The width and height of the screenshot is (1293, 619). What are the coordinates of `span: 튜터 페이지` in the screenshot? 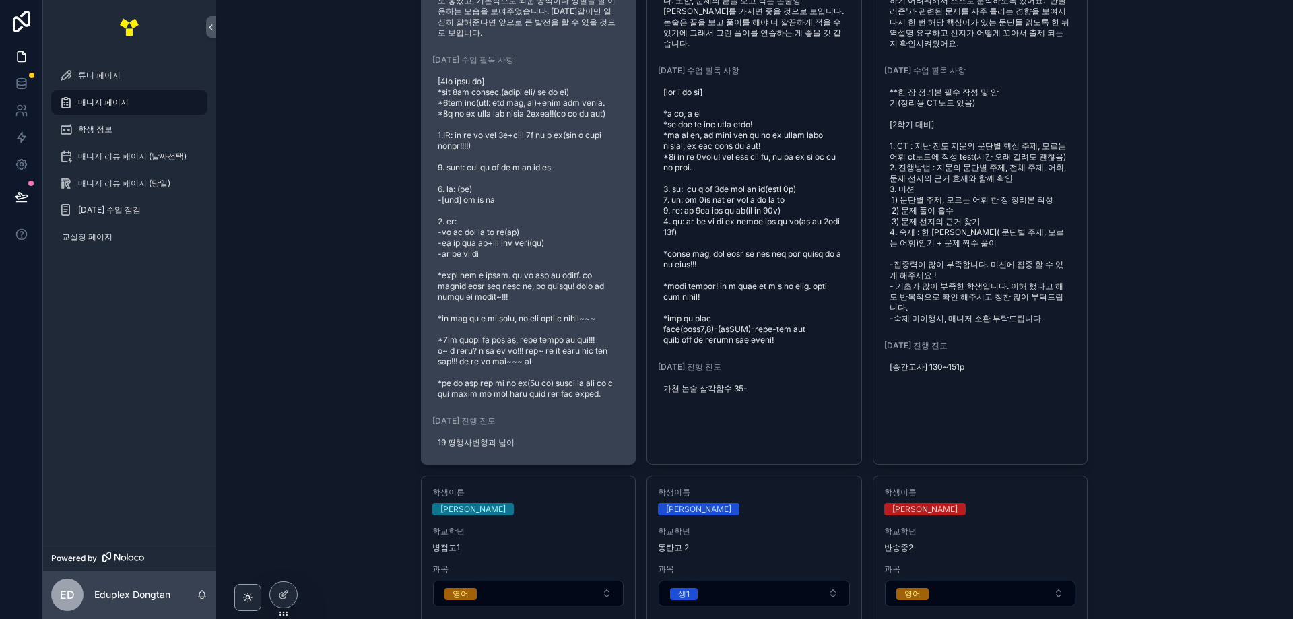 It's located at (99, 75).